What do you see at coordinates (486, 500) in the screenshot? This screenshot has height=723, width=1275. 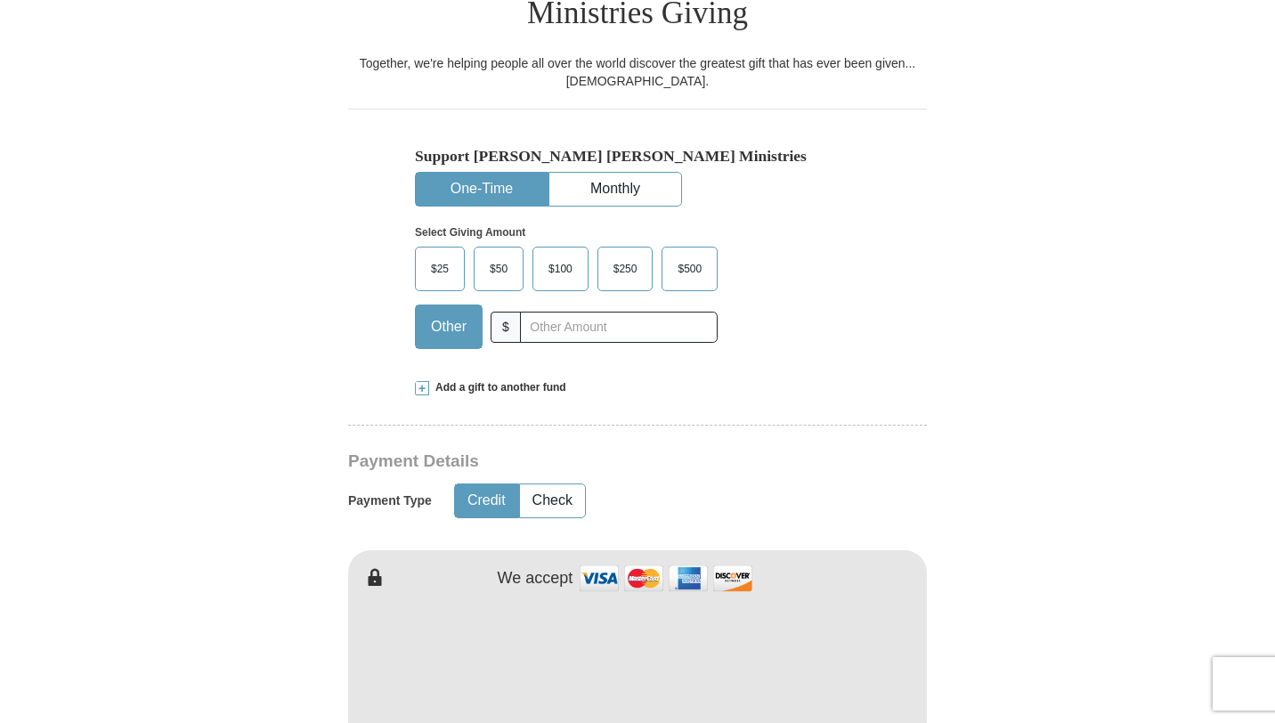 I see `button: Credit` at bounding box center [486, 500].